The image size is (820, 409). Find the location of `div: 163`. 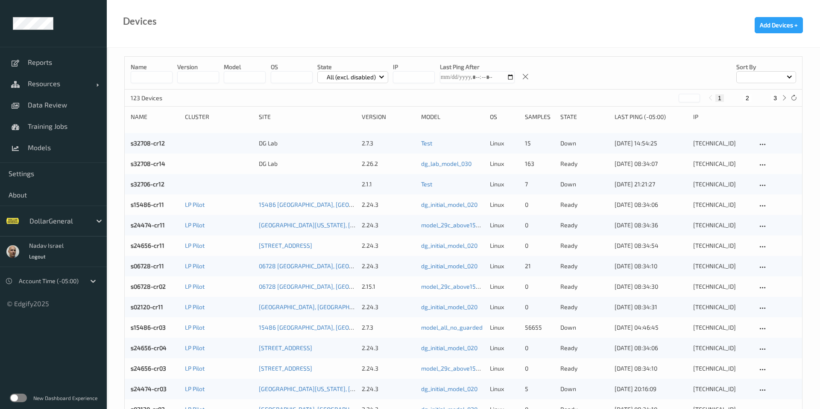

div: 163 is located at coordinates (539, 164).